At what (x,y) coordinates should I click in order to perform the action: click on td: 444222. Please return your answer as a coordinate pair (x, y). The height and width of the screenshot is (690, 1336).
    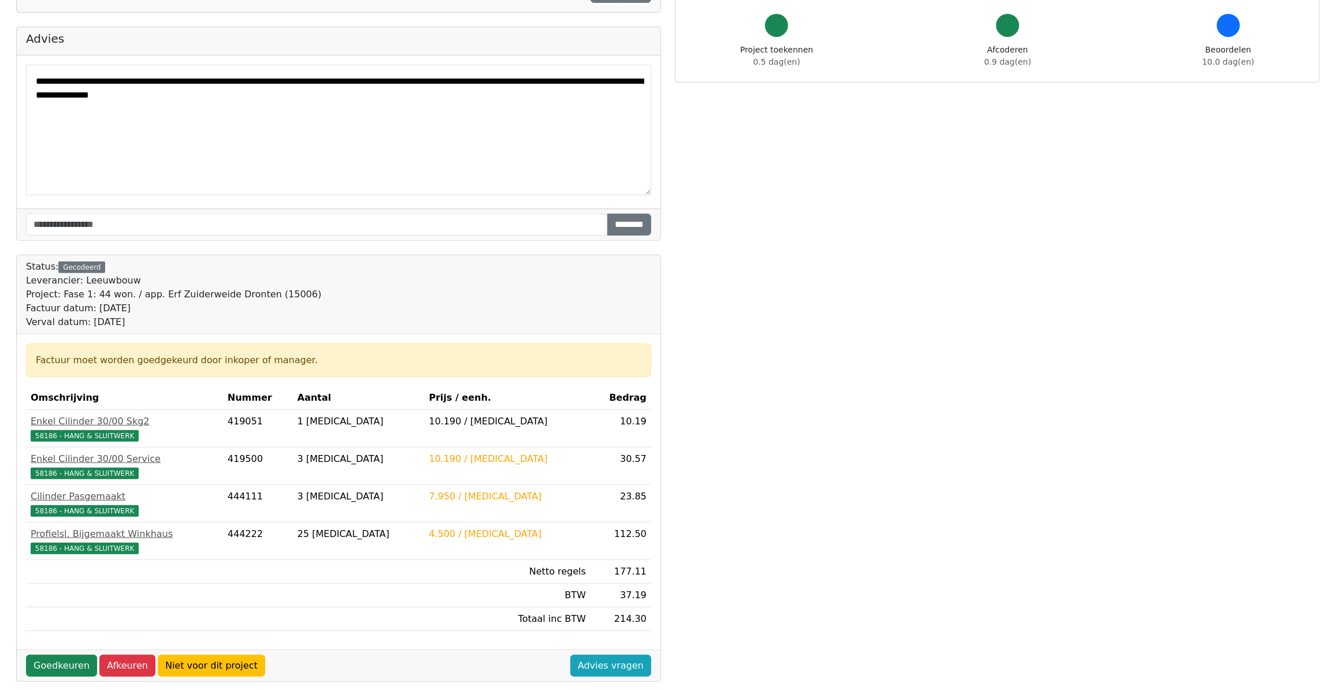
    Looking at the image, I should click on (258, 541).